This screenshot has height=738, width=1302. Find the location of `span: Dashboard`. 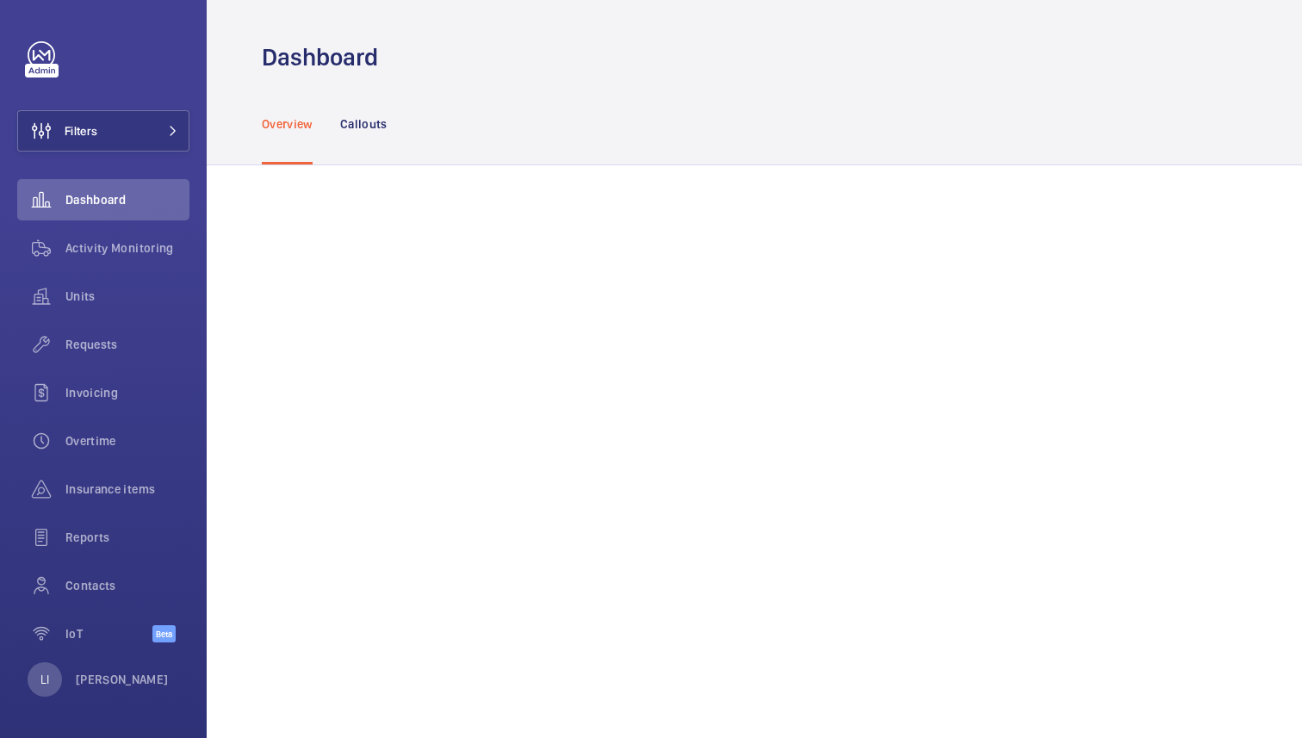

span: Dashboard is located at coordinates (127, 200).